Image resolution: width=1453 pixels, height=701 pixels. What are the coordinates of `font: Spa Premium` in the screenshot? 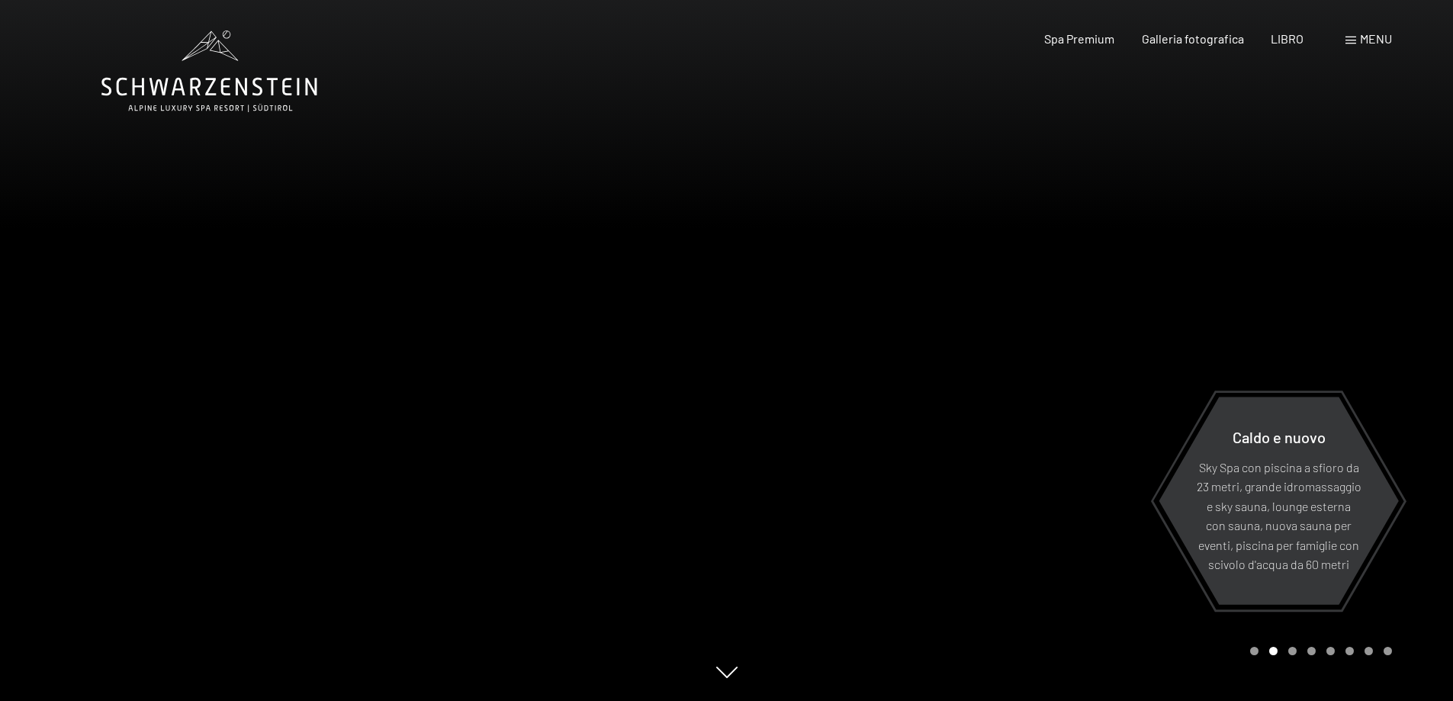 It's located at (1079, 38).